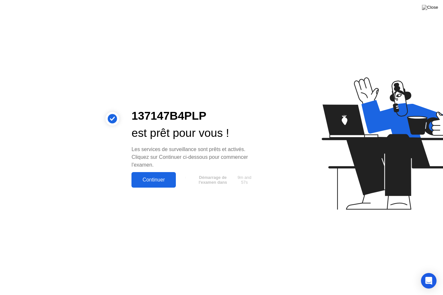  Describe the element at coordinates (193, 116) in the screenshot. I see `div: 137147B4PLP` at that location.